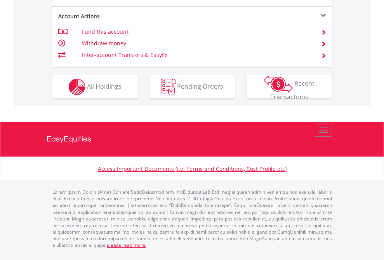  What do you see at coordinates (192, 139) in the screenshot?
I see `a: EasyEquities` at bounding box center [192, 139].